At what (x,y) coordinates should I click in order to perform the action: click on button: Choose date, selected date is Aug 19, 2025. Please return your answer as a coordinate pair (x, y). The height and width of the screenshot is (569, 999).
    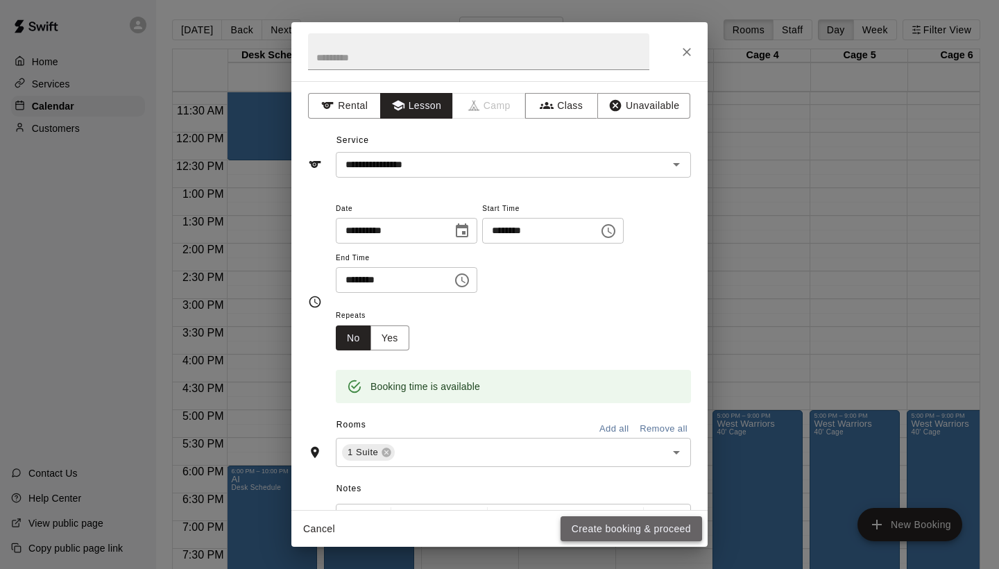
    Looking at the image, I should click on (462, 231).